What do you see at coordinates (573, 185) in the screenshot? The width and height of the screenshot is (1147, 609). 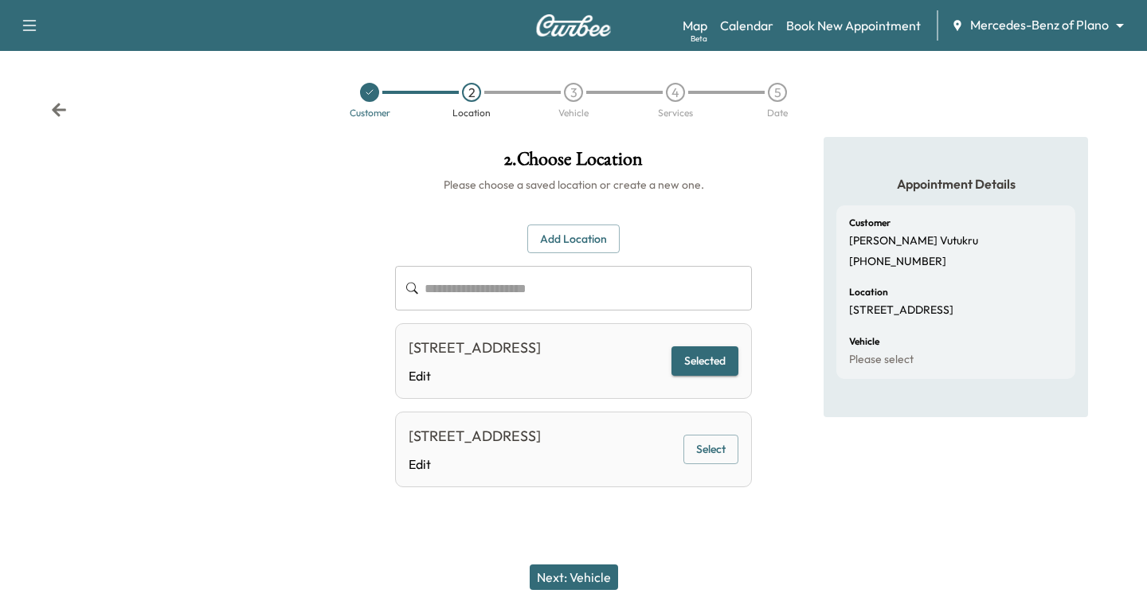 I see `h6: Please choose a saved location or create a new one.` at bounding box center [573, 185].